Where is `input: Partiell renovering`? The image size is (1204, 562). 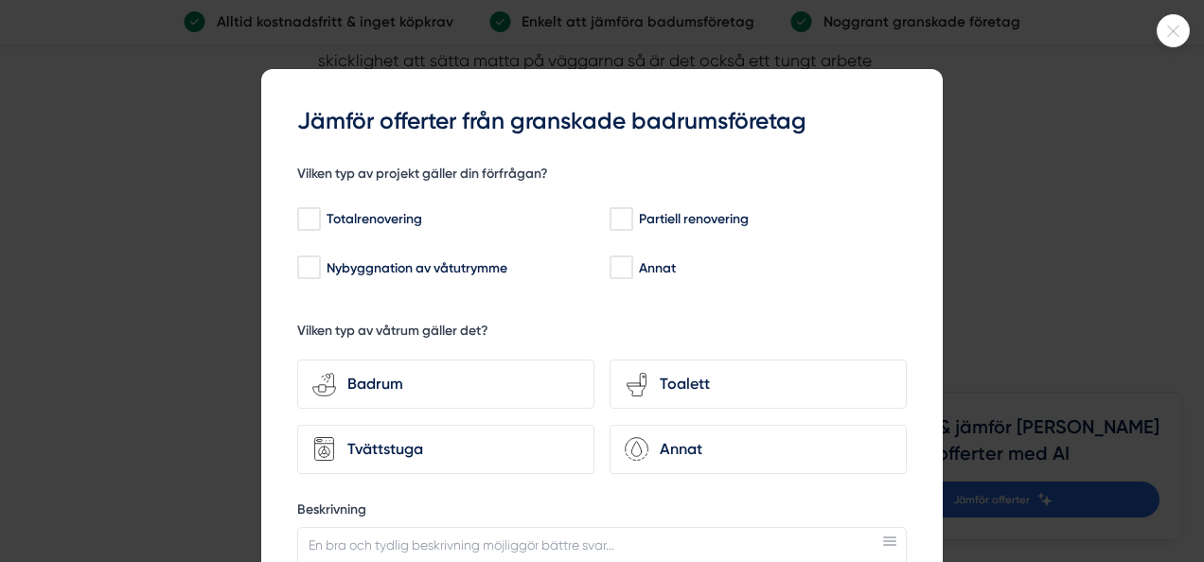
input: Partiell renovering is located at coordinates (620, 220).